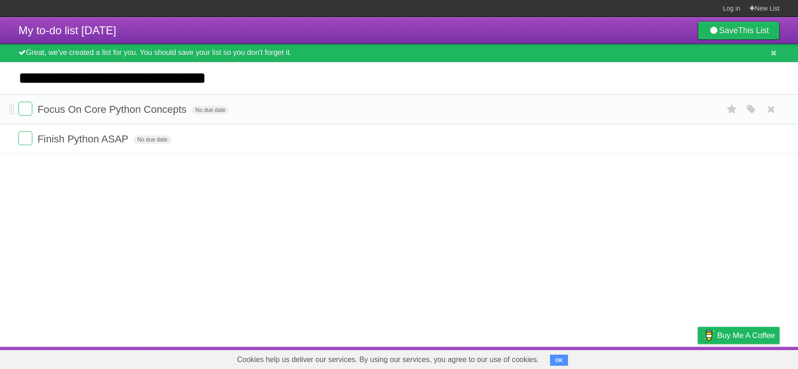 The width and height of the screenshot is (798, 369). Describe the element at coordinates (753, 30) in the screenshot. I see `b: This List` at that location.